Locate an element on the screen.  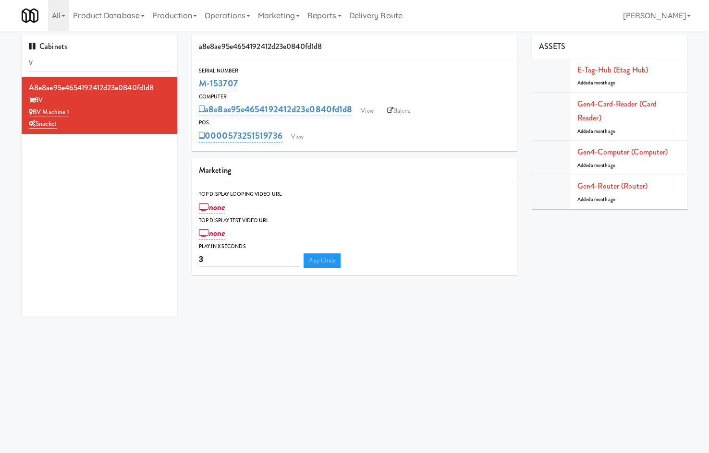
a: Gen4-router (Router) is located at coordinates (612, 186).